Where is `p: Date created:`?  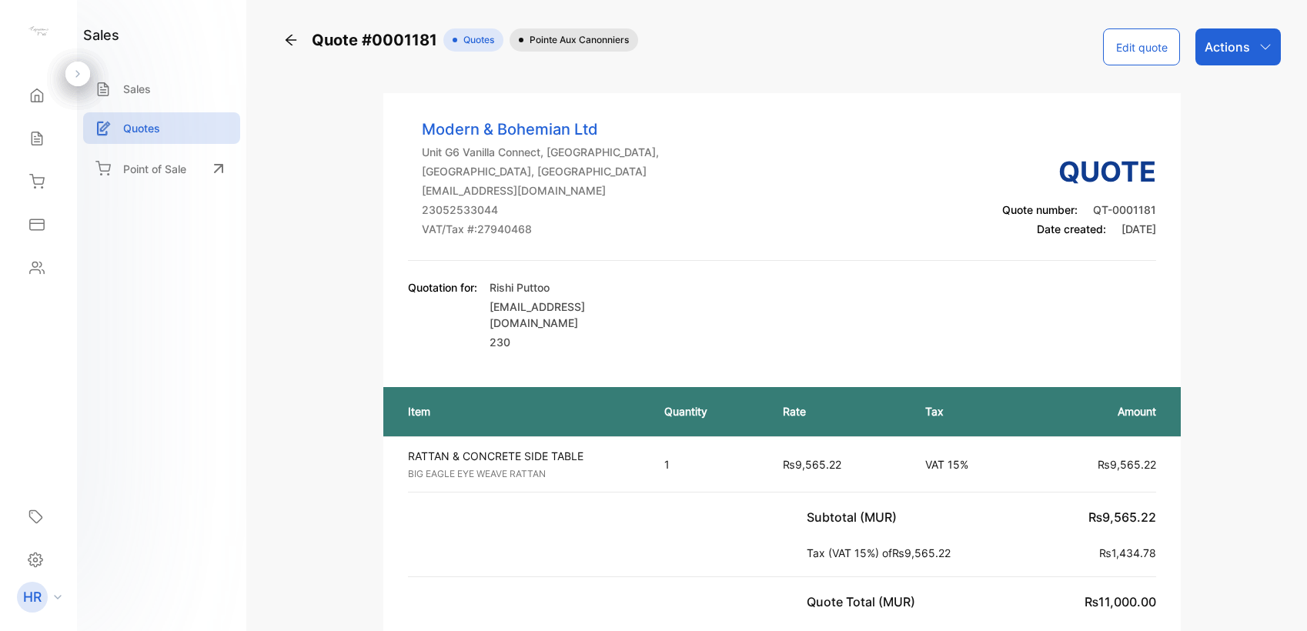 p: Date created: is located at coordinates (1079, 229).